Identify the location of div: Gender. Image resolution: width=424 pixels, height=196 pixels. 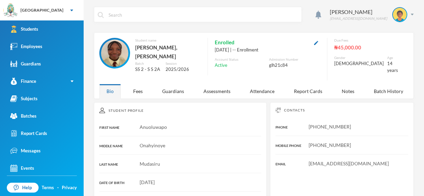
(359, 58).